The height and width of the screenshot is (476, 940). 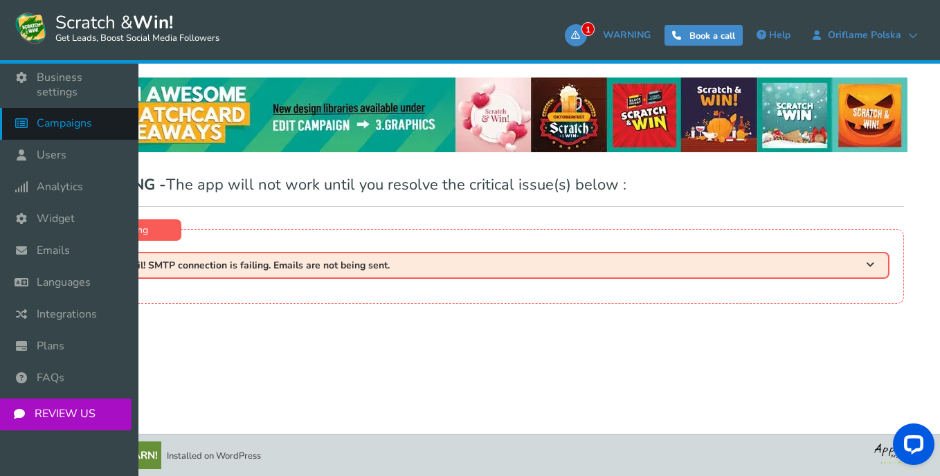 What do you see at coordinates (51, 346) in the screenshot?
I see `span: Plans` at bounding box center [51, 346].